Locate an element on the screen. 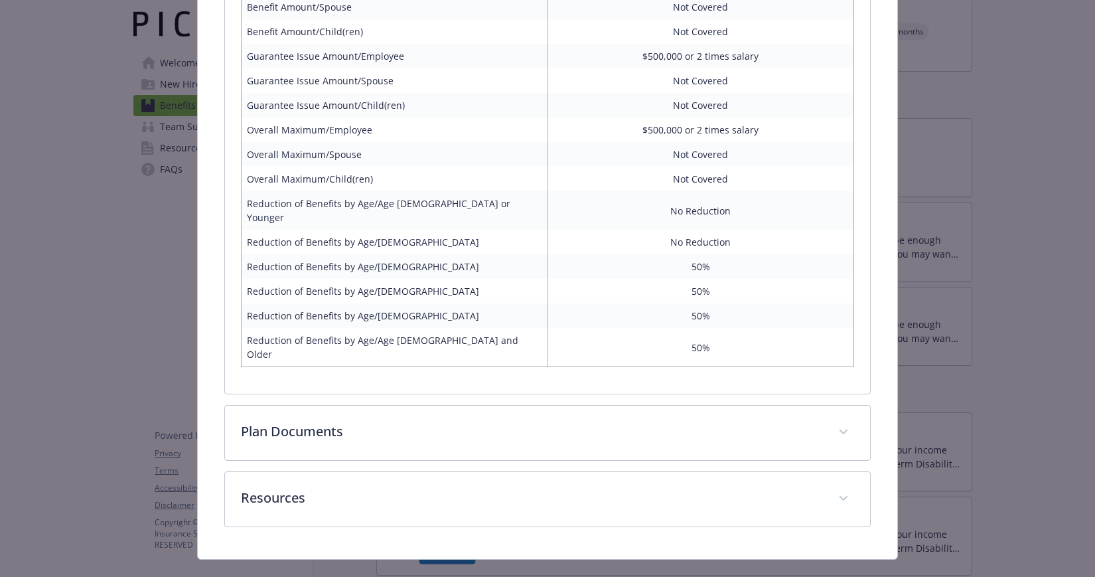 This screenshot has height=577, width=1095. td: Overall Maximum/Employee is located at coordinates (395, 129).